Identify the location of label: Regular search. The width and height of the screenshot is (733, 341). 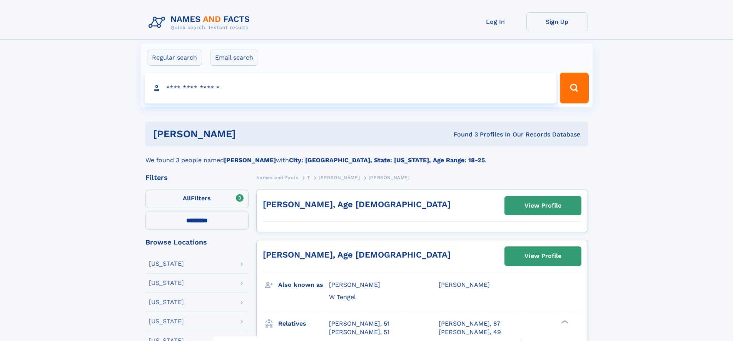
(174, 58).